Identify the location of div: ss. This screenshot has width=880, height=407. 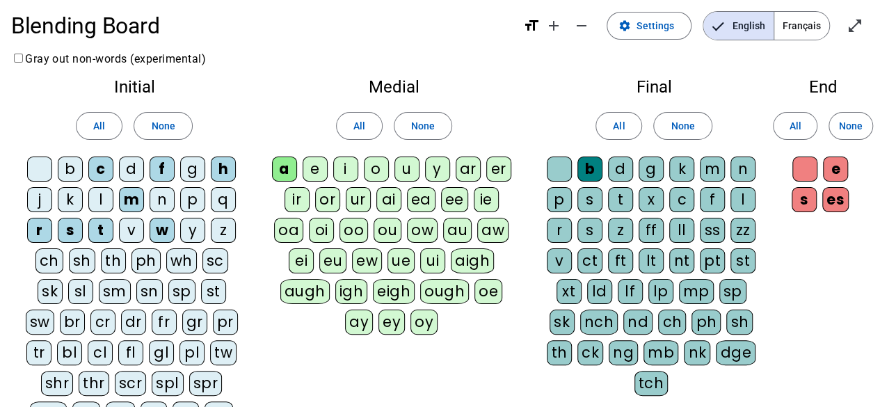
(712, 230).